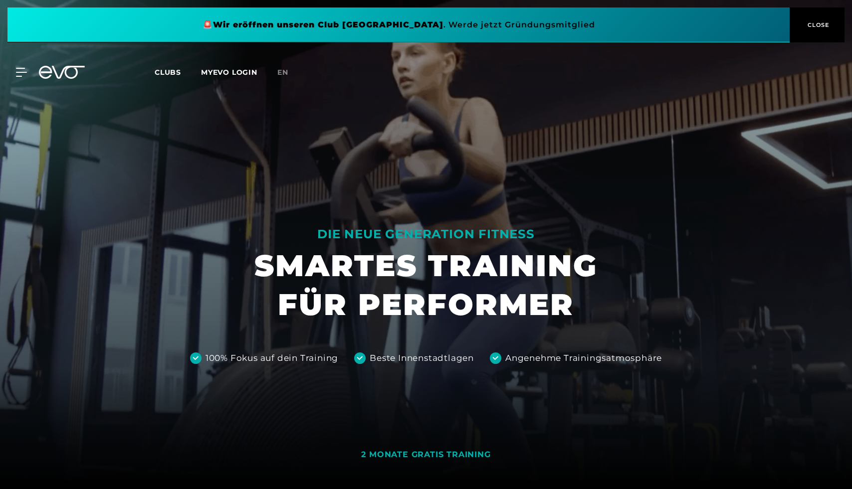 Image resolution: width=852 pixels, height=489 pixels. I want to click on button: CLOSE, so click(817, 25).